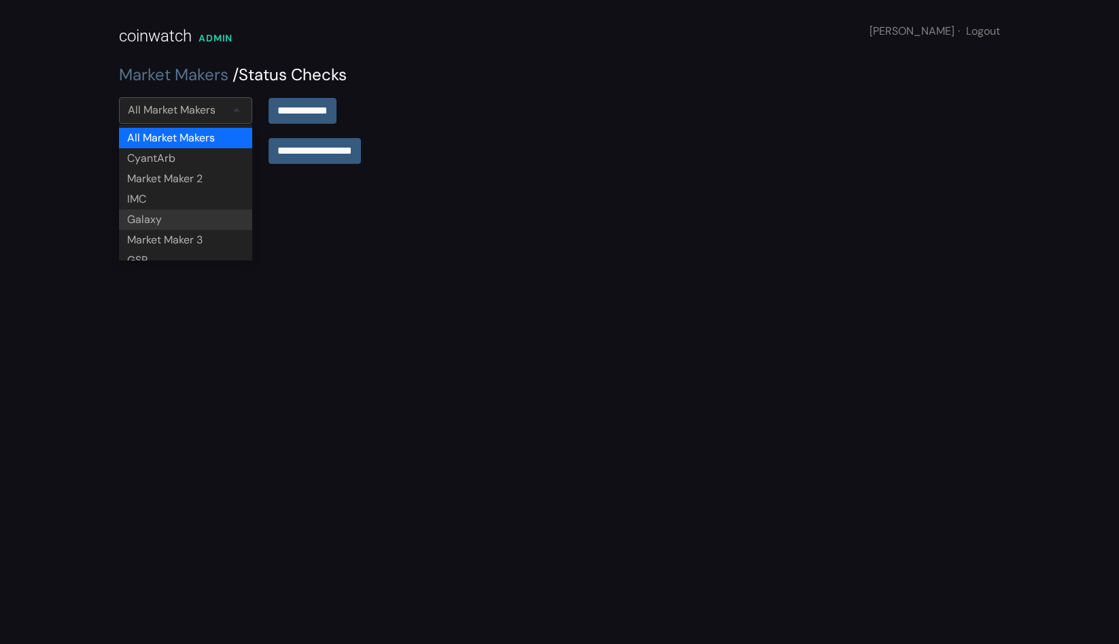 The width and height of the screenshot is (1119, 644). What do you see at coordinates (186, 158) in the screenshot?
I see `div: CyantArb` at bounding box center [186, 158].